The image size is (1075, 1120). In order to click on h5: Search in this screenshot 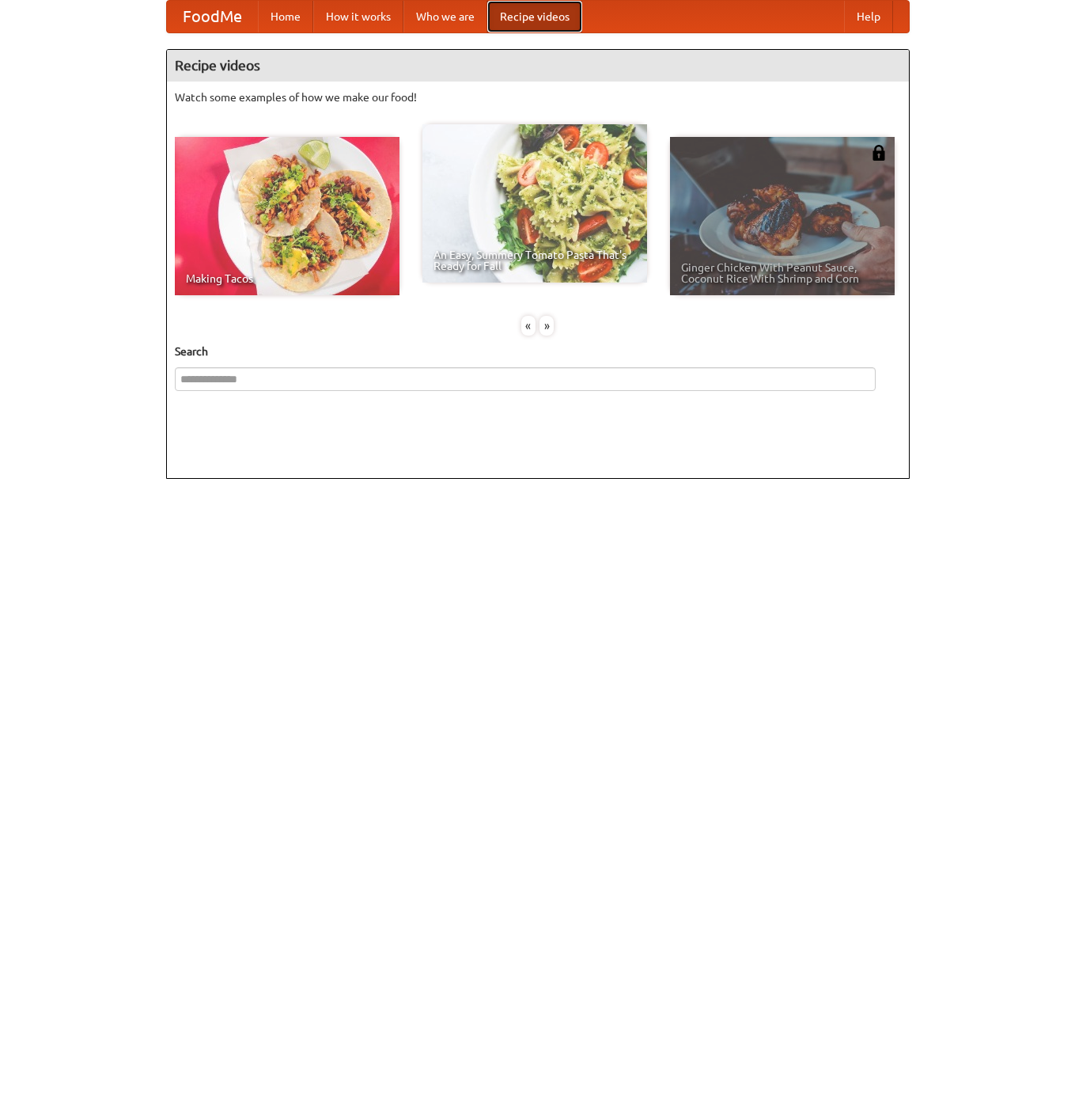, I will do `click(538, 352)`.